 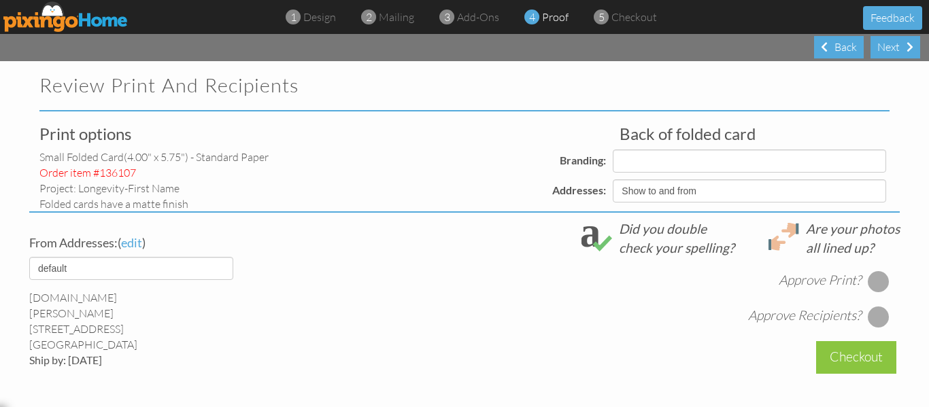 What do you see at coordinates (169, 134) in the screenshot?
I see `h3: Print options` at bounding box center [169, 134].